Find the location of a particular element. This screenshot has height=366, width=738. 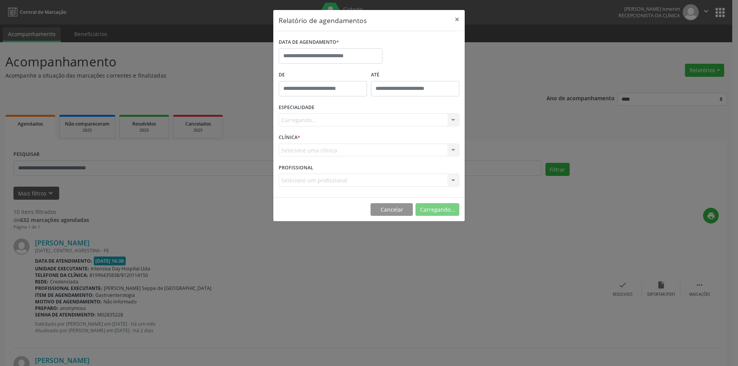

label: ATÉ is located at coordinates (415, 75).